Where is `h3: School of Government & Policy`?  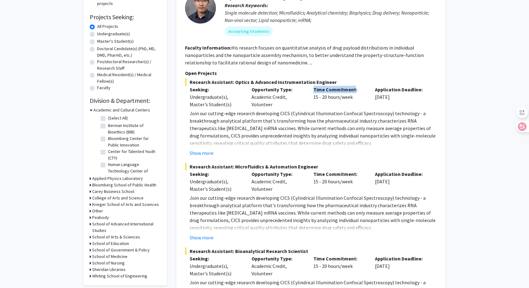
h3: School of Government & Policy is located at coordinates (121, 250).